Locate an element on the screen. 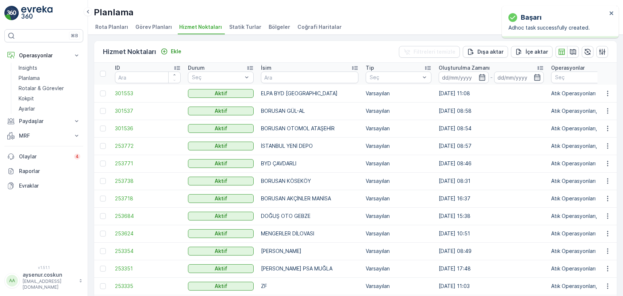 Image resolution: width=623 pixels, height=296 pixels. input: Ara is located at coordinates (148, 77).